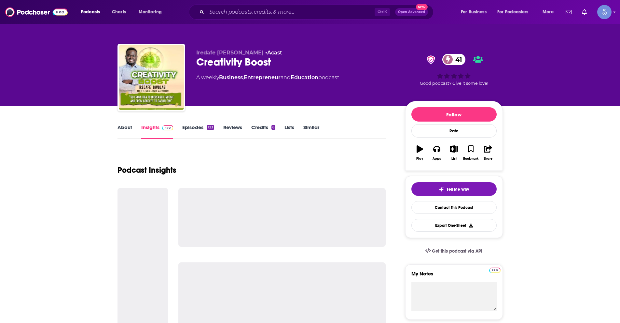  Describe the element at coordinates (441, 189) in the screenshot. I see `img: tell me why sparkle` at that location.